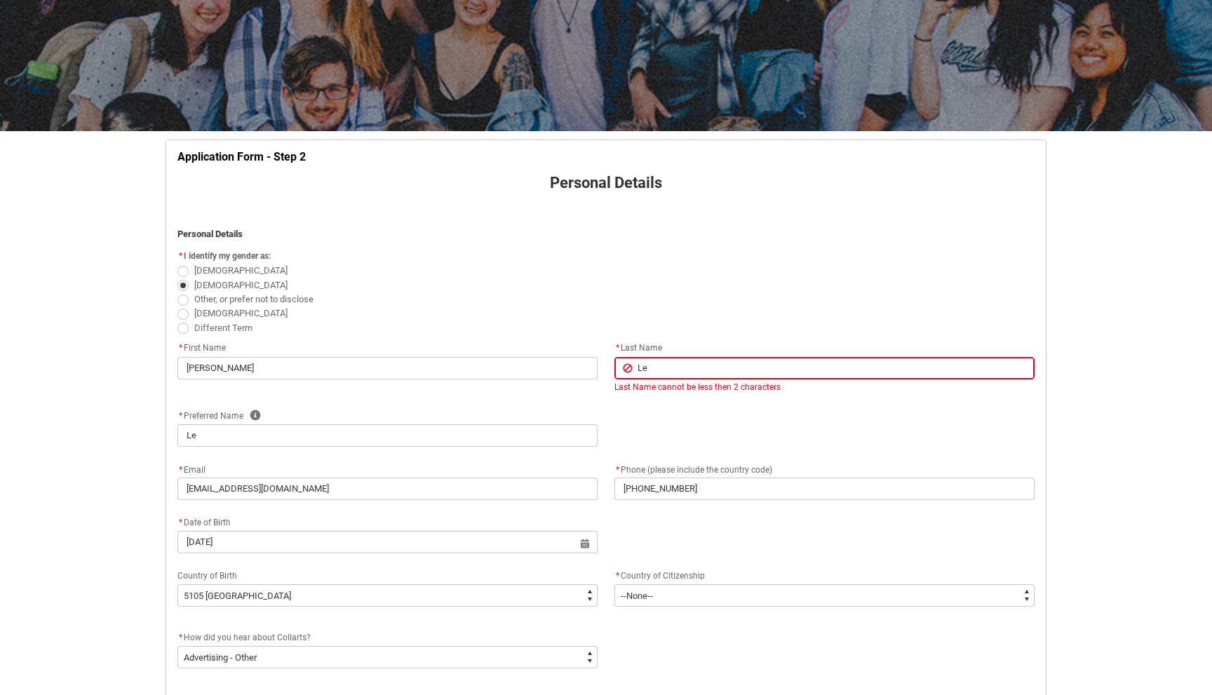  Describe the element at coordinates (204, 522) in the screenshot. I see `span: Date of Birth` at that location.